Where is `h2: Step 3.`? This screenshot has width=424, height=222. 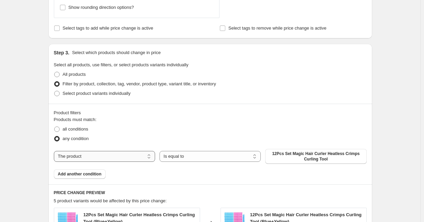
h2: Step 3. is located at coordinates (62, 53).